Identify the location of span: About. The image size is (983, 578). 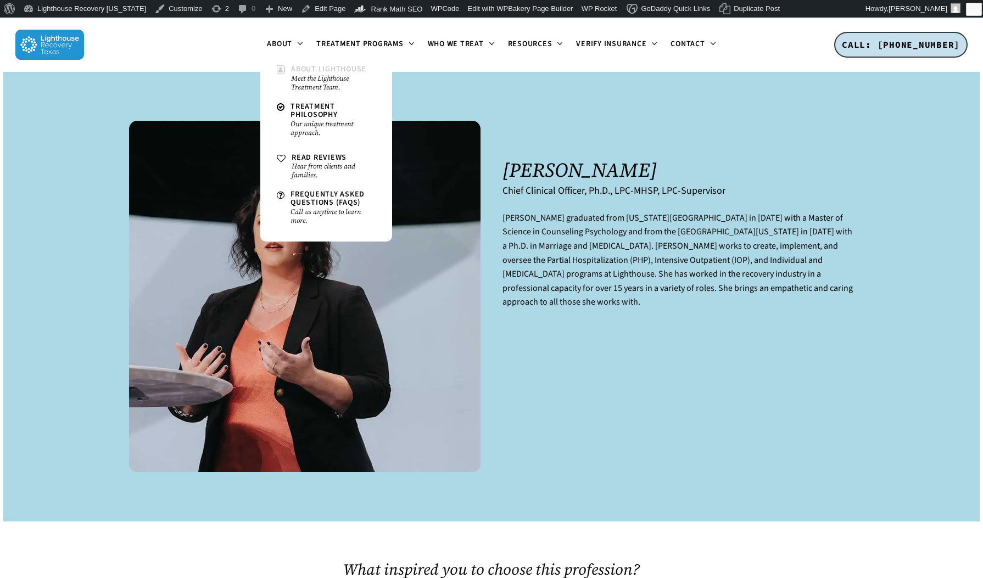
(279, 44).